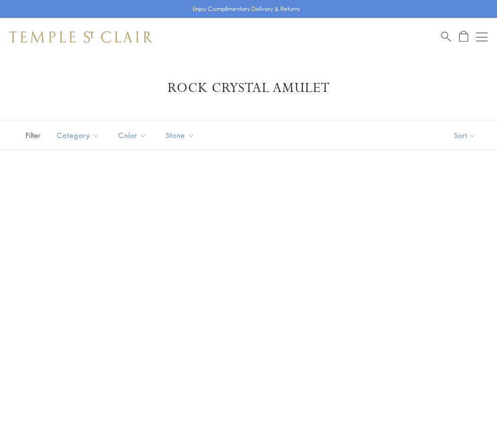 The width and height of the screenshot is (497, 421). What do you see at coordinates (81, 37) in the screenshot?
I see `img: Temple St. Clair` at bounding box center [81, 37].